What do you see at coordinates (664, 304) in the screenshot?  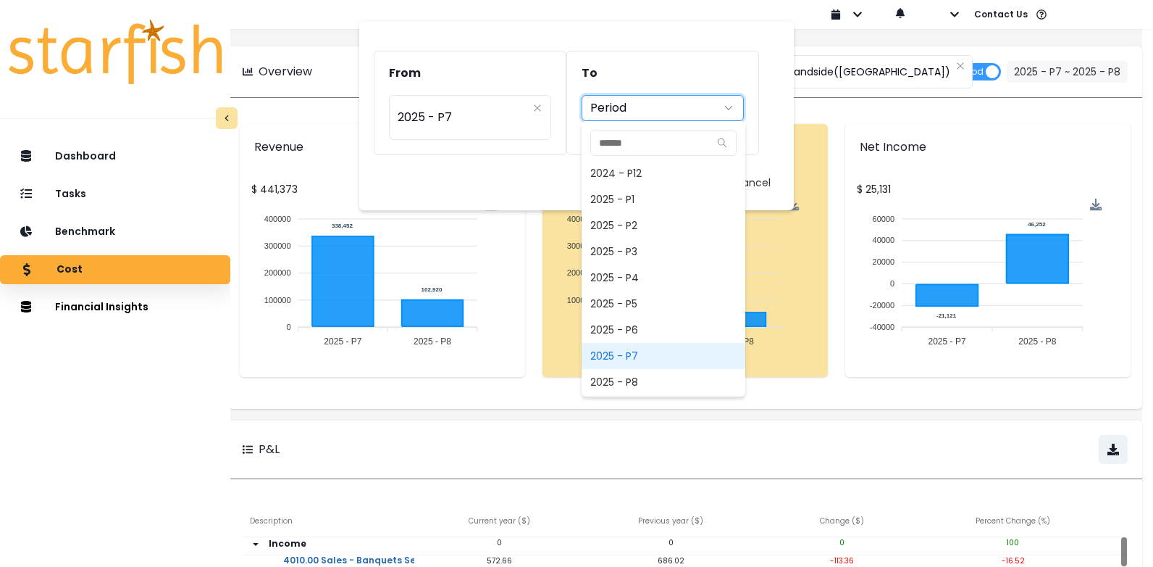 I see `span: 2025 - P5` at bounding box center [664, 304].